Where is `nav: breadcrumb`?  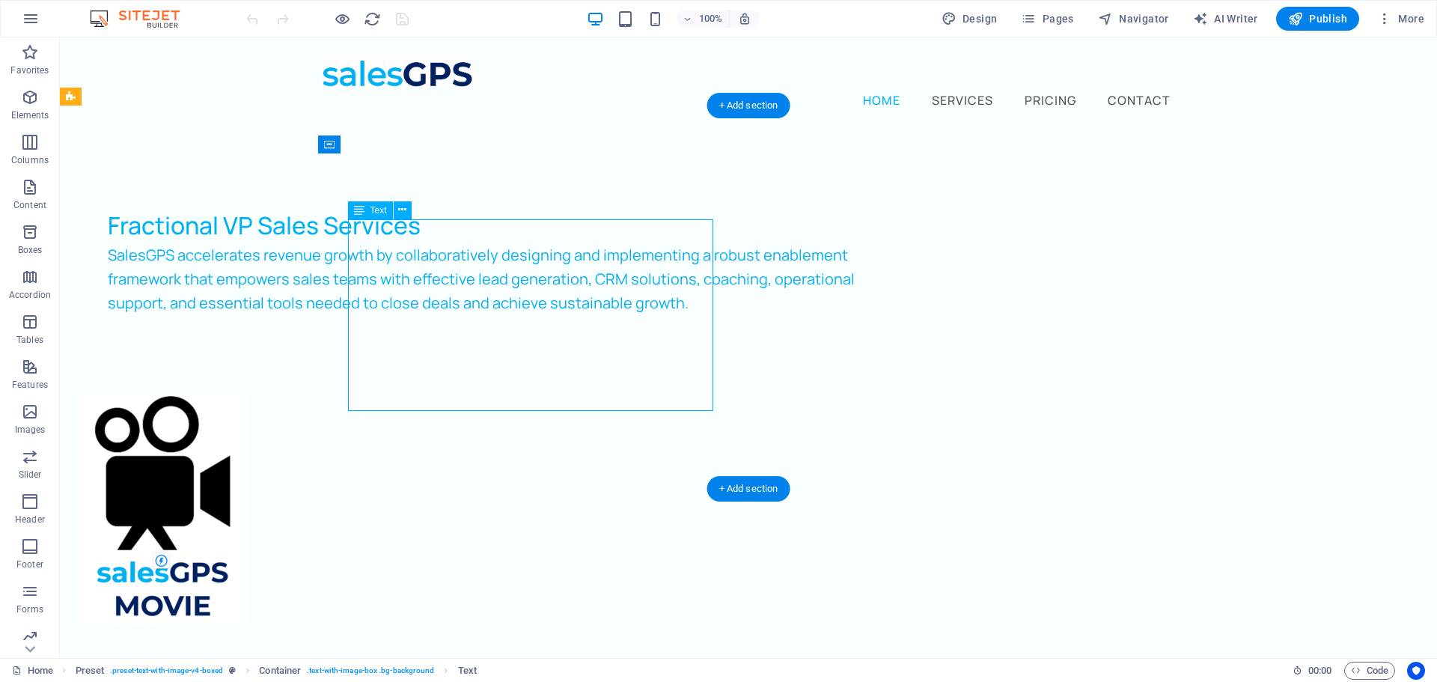
nav: breadcrumb is located at coordinates (276, 671).